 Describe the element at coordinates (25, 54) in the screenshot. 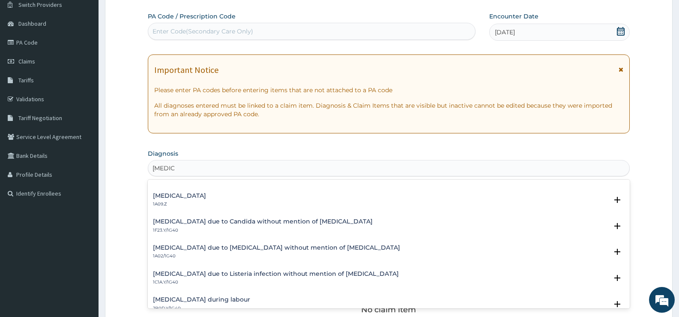

I see `img: d_794563401_company_1708531726252_794563401` at that location.